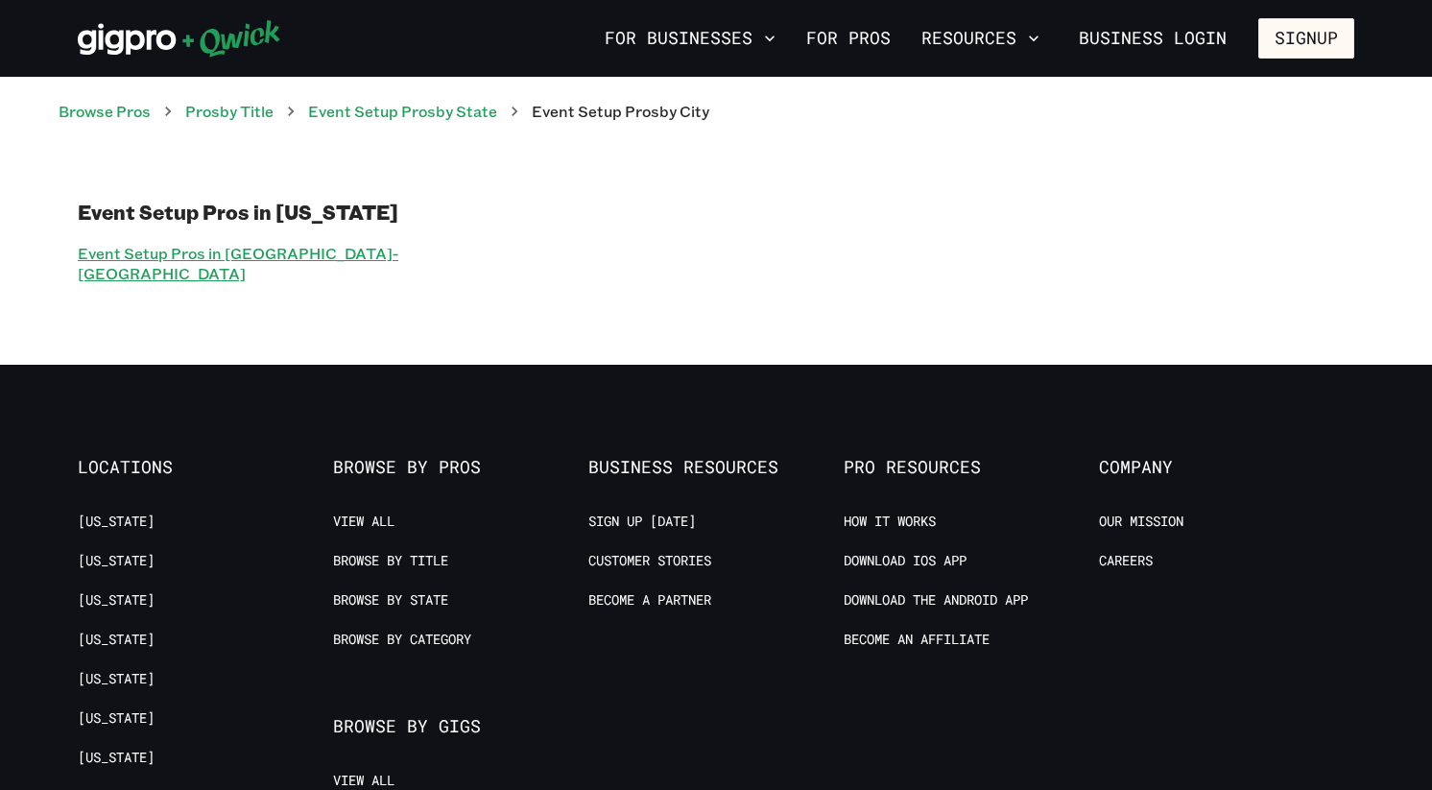  I want to click on button: Signup, so click(1306, 38).